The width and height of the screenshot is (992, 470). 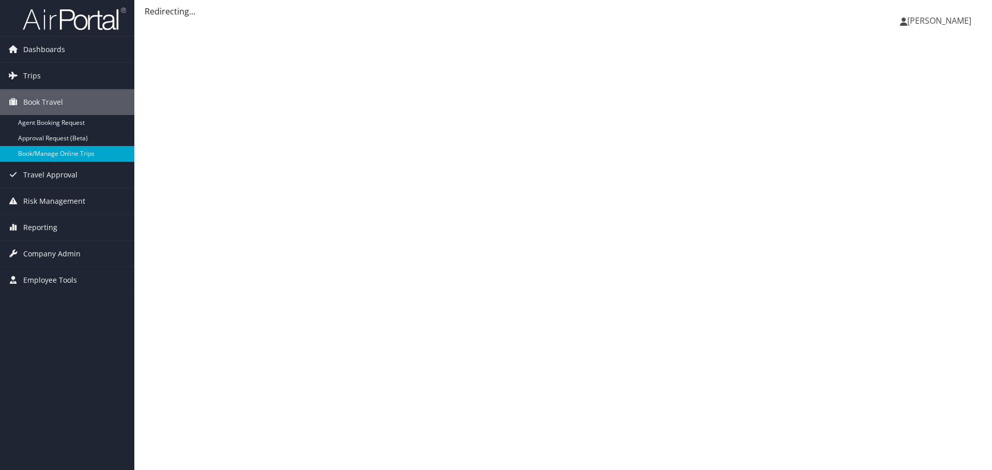 I want to click on span: Book Travel, so click(x=43, y=102).